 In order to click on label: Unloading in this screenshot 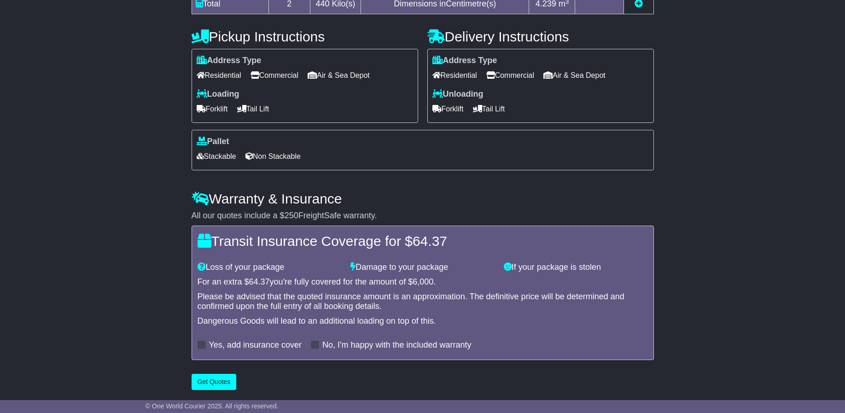, I will do `click(457, 94)`.